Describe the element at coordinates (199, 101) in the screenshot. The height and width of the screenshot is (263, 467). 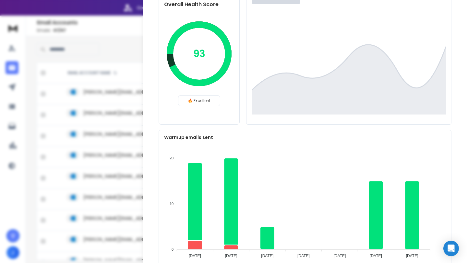
I see `div: 🔥 Excellent` at that location.